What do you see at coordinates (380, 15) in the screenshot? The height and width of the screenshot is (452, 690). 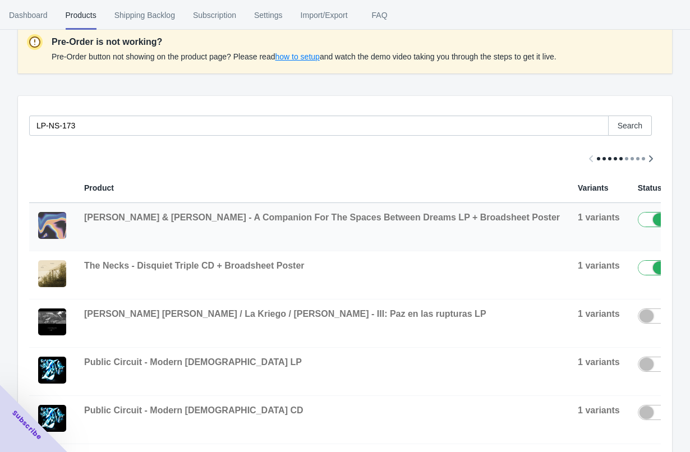 I see `span: FAQ` at bounding box center [380, 15].